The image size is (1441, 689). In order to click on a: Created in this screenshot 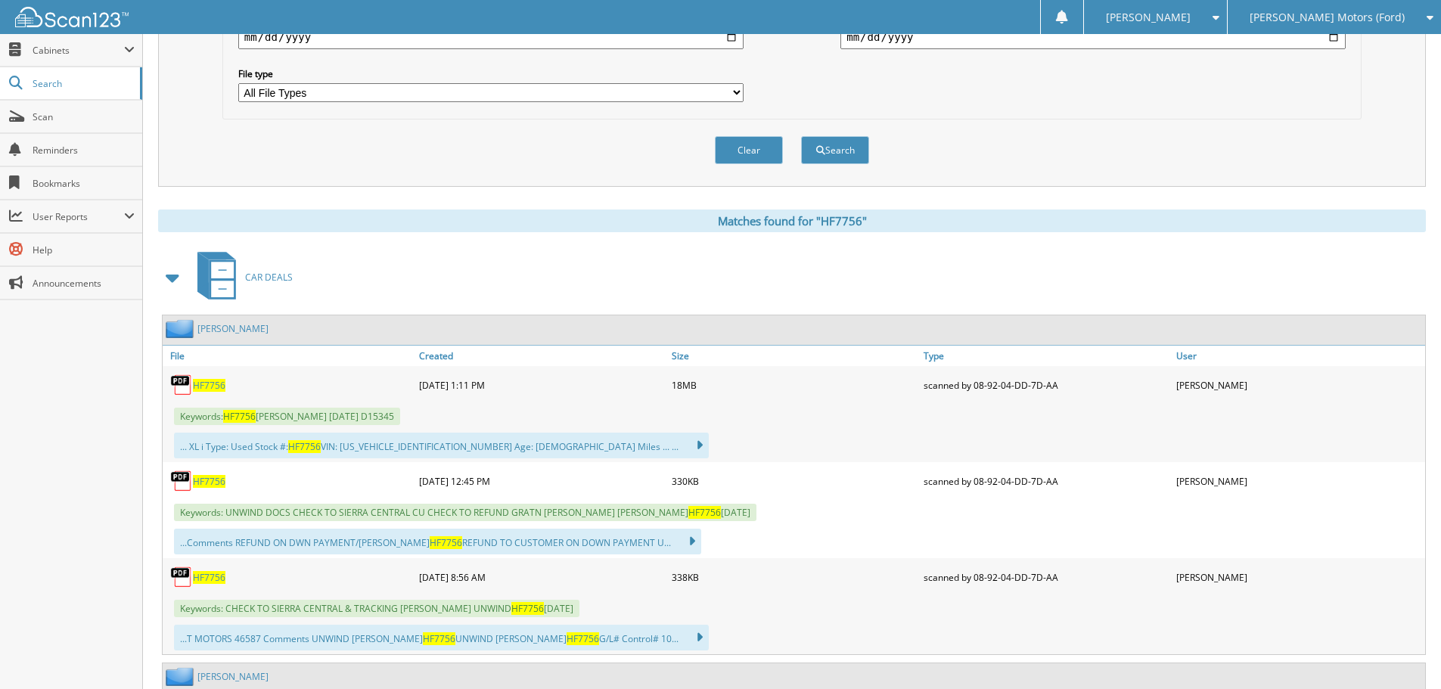, I will do `click(542, 356)`.